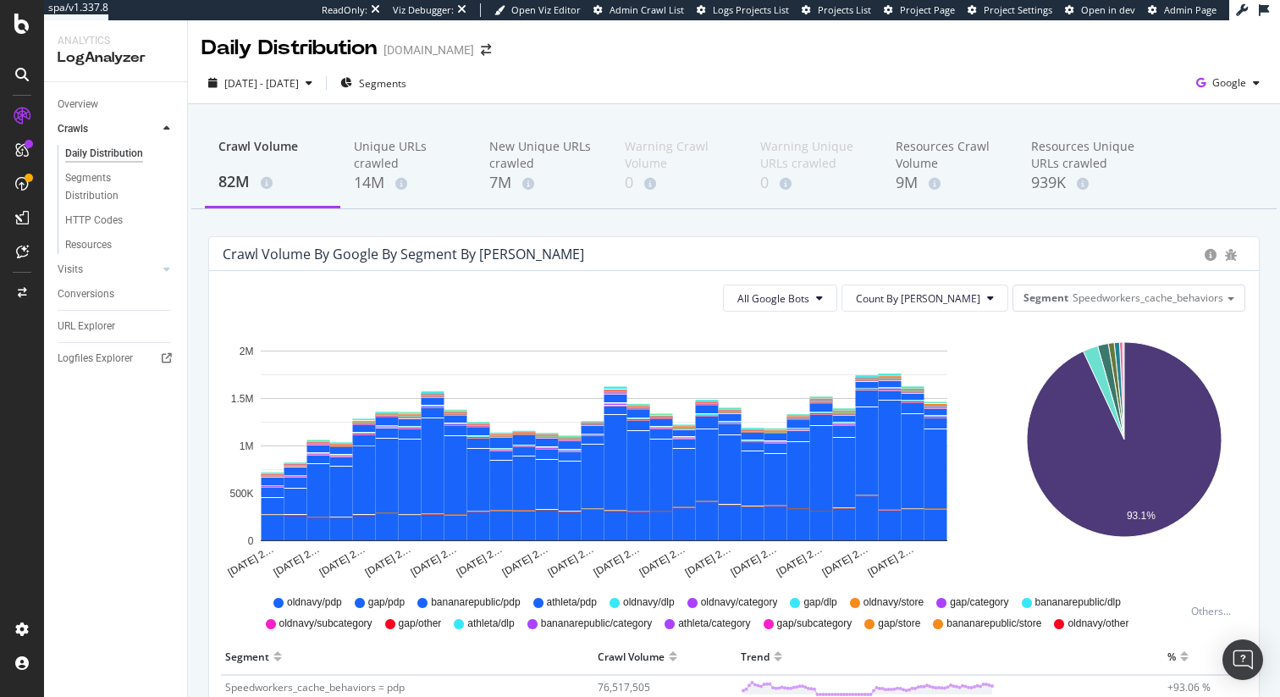  Describe the element at coordinates (120, 153) in the screenshot. I see `a: Daily Distribution` at that location.